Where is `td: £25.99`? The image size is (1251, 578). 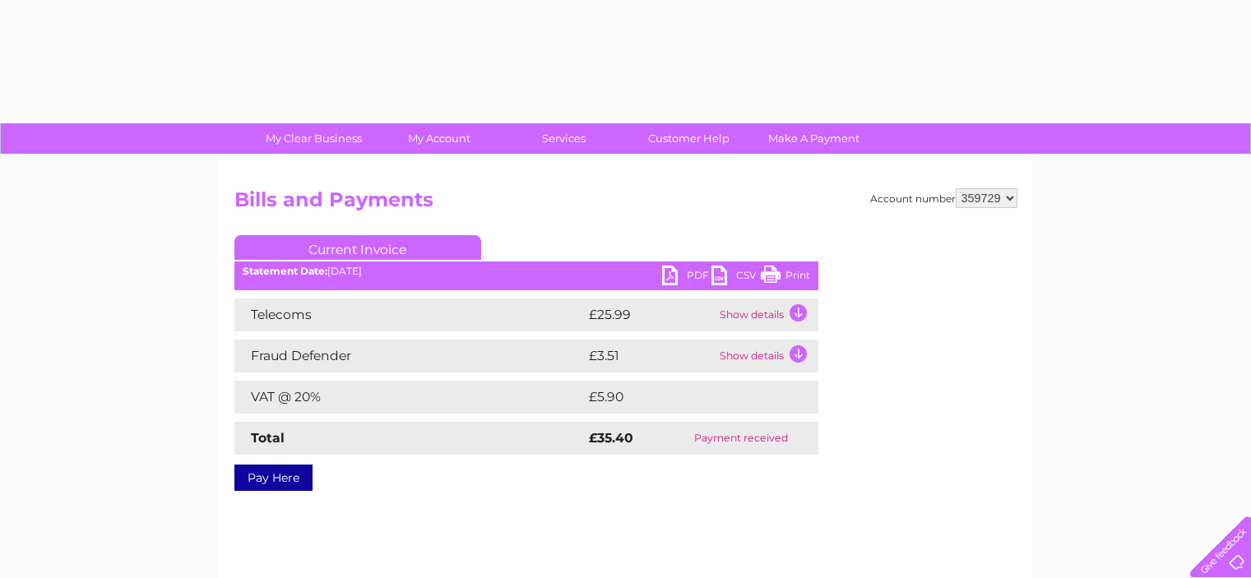 td: £25.99 is located at coordinates (650, 315).